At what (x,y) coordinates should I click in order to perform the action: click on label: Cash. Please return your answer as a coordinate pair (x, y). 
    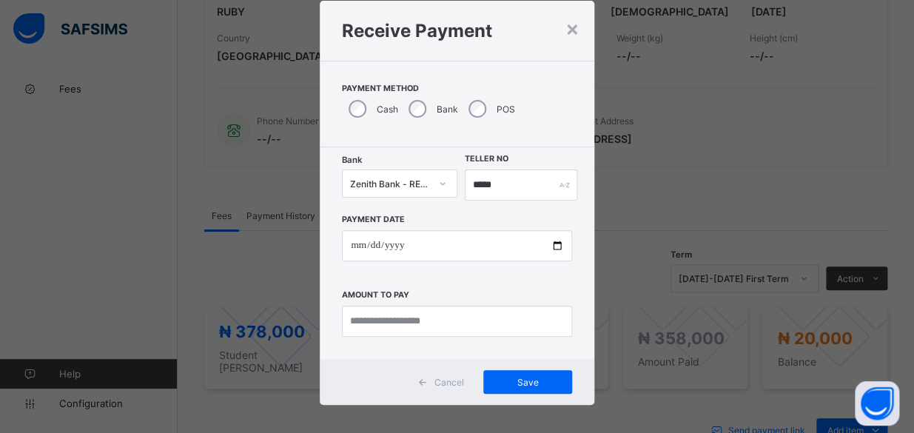
    Looking at the image, I should click on (387, 109).